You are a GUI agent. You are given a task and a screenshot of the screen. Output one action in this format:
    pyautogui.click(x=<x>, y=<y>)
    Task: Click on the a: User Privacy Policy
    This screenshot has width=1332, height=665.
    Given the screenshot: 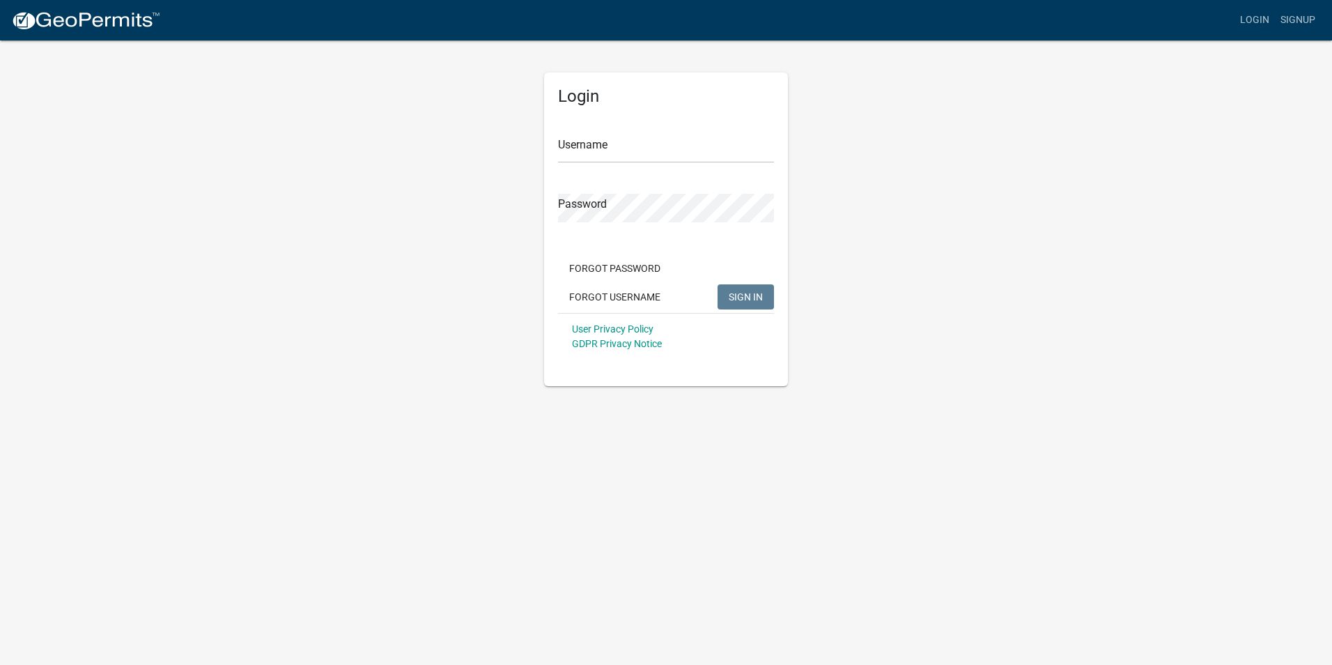 What is the action you would take?
    pyautogui.click(x=612, y=329)
    